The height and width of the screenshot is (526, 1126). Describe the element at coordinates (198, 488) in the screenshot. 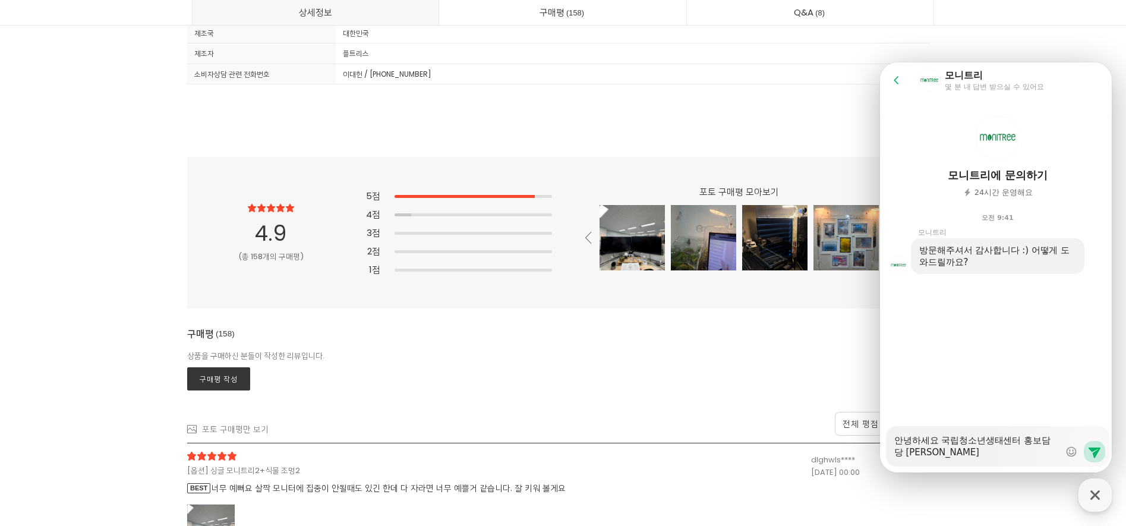

I see `span: BEST` at that location.